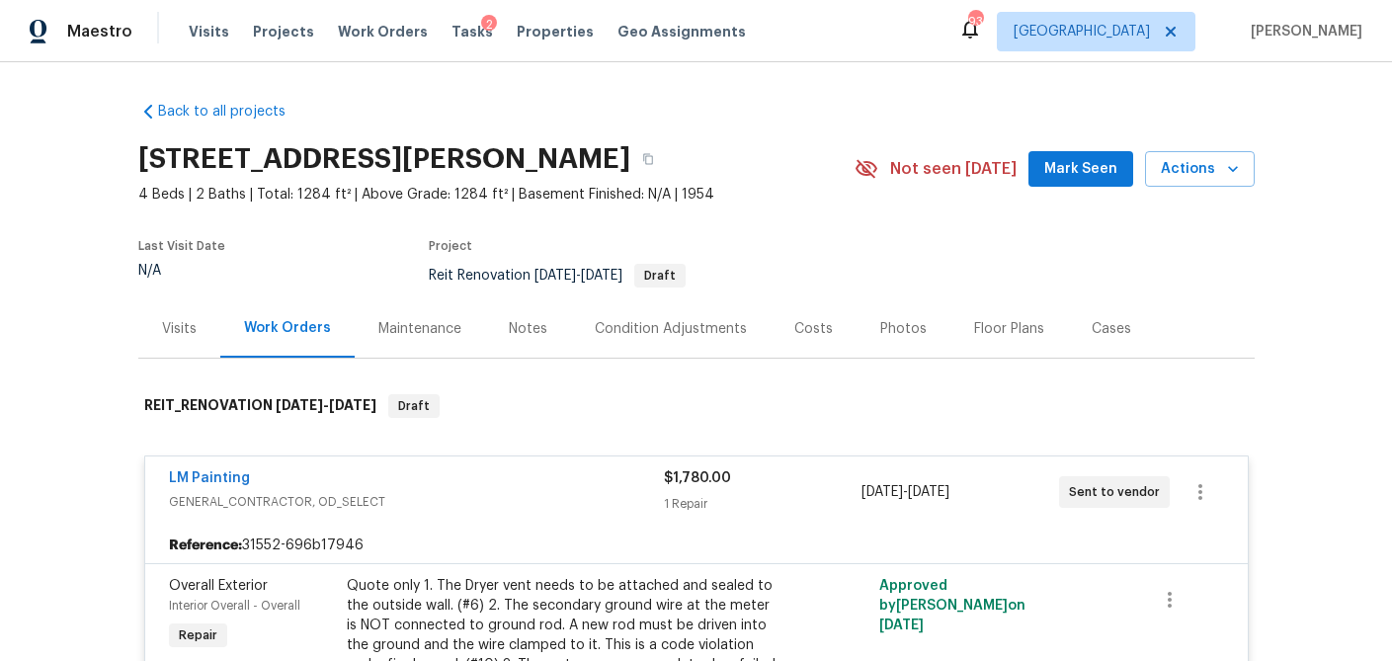 This screenshot has width=1392, height=661. Describe the element at coordinates (416, 502) in the screenshot. I see `span: GENERAL_CONTRACTOR, OD_SELECT` at that location.